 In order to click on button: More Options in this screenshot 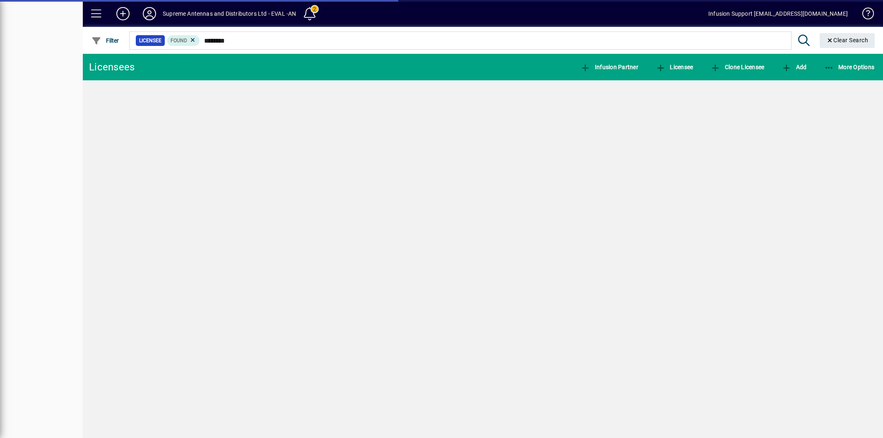, I will do `click(849, 67)`.